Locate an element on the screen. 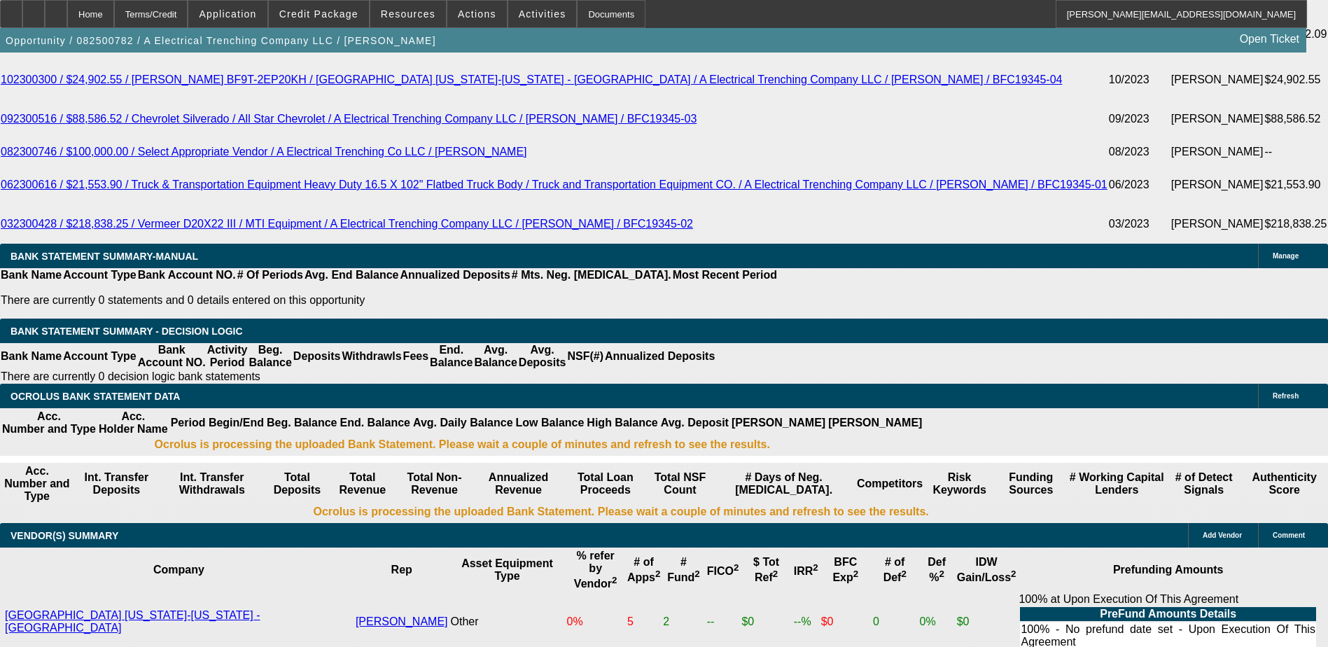 The height and width of the screenshot is (647, 1328). td: 08/2023 is located at coordinates (1139, 152).